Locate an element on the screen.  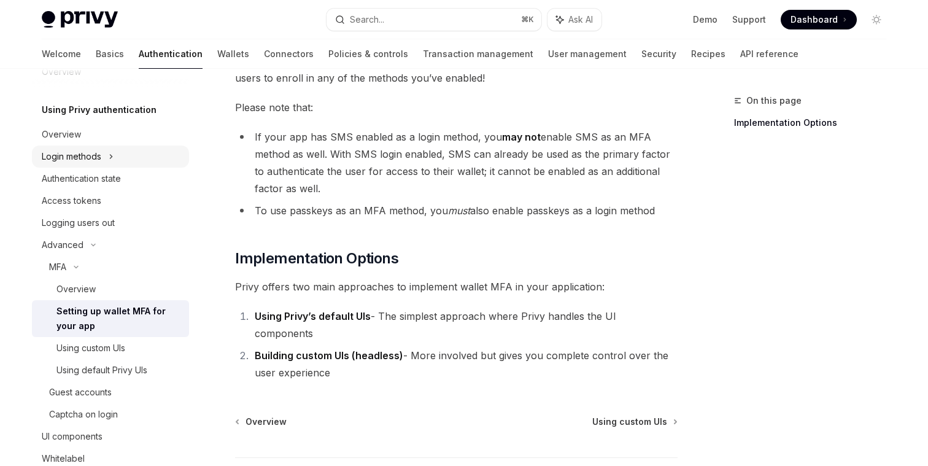
li: - The simplest approach where Privy handles the UI components is located at coordinates (464, 325).